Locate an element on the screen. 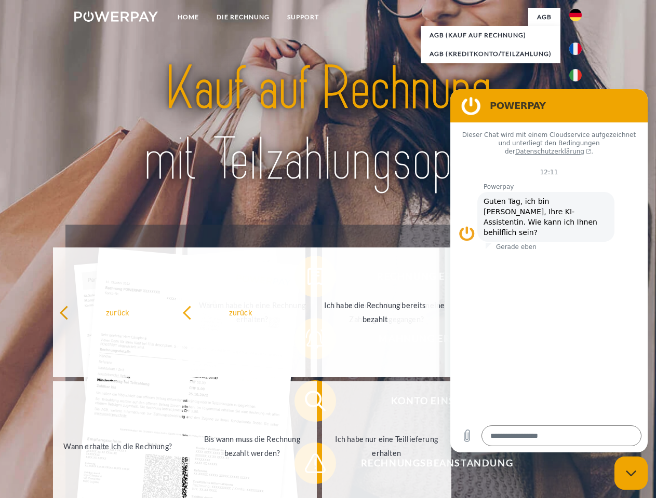  button: Datei hochladen is located at coordinates (17, 347).